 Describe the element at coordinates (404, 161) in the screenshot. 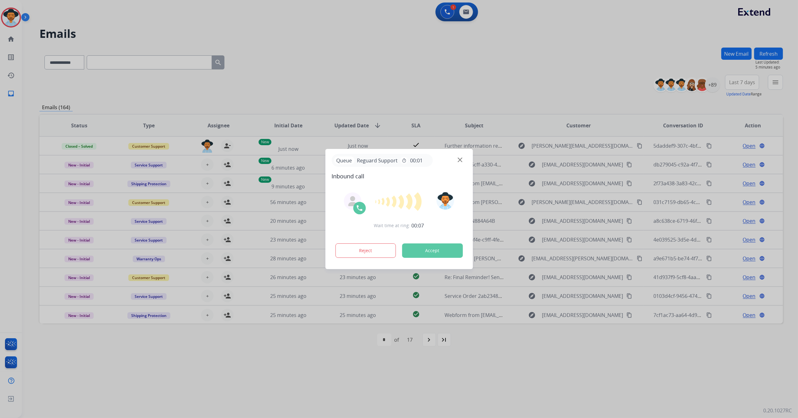

I see `mat-icon: timer` at that location.